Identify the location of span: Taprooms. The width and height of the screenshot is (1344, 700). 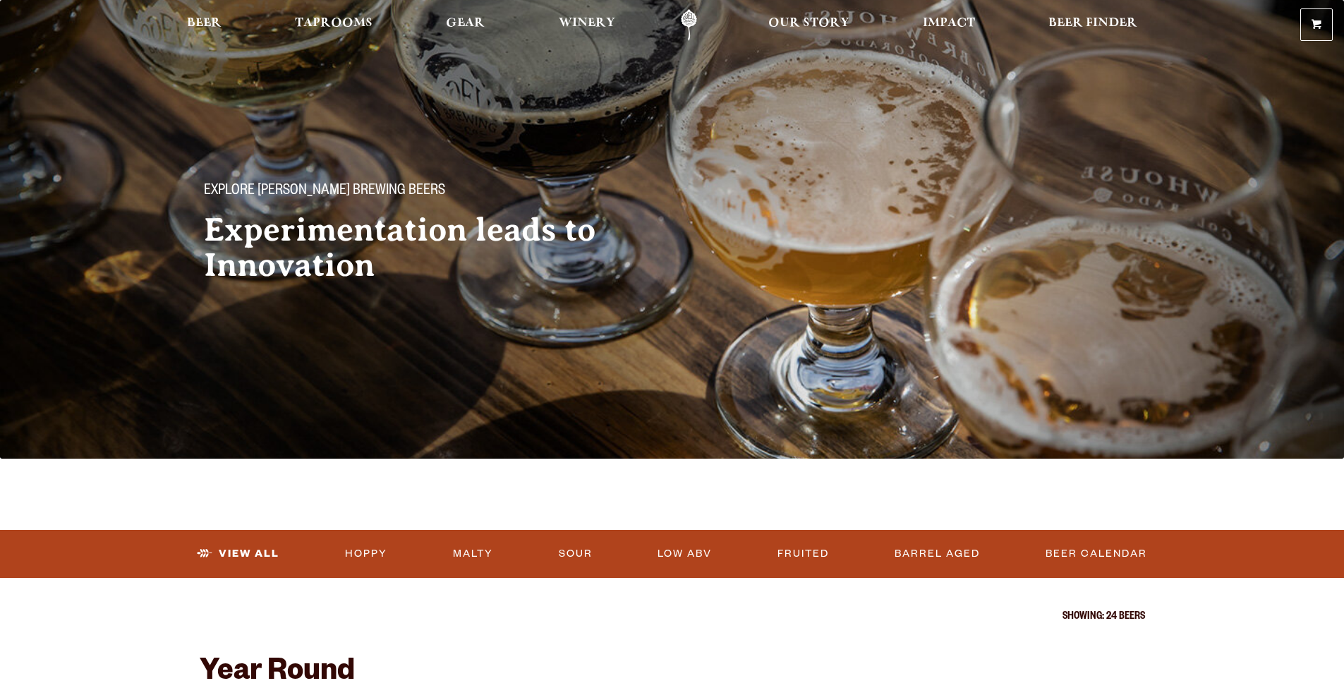
(334, 23).